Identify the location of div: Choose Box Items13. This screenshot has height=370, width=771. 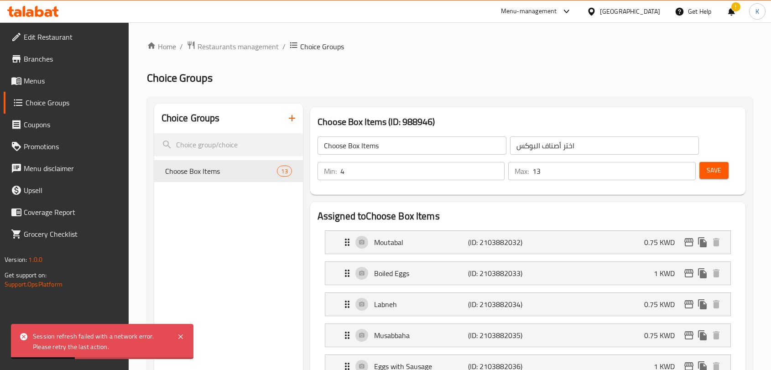
(228, 171).